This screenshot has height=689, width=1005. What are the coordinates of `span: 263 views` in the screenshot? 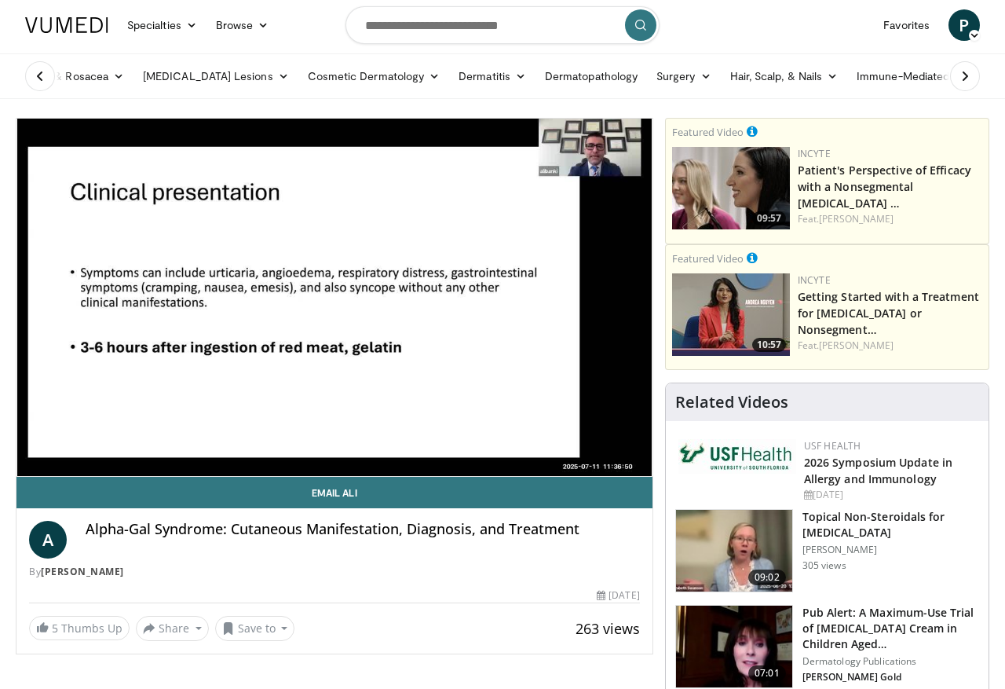 It's located at (608, 628).